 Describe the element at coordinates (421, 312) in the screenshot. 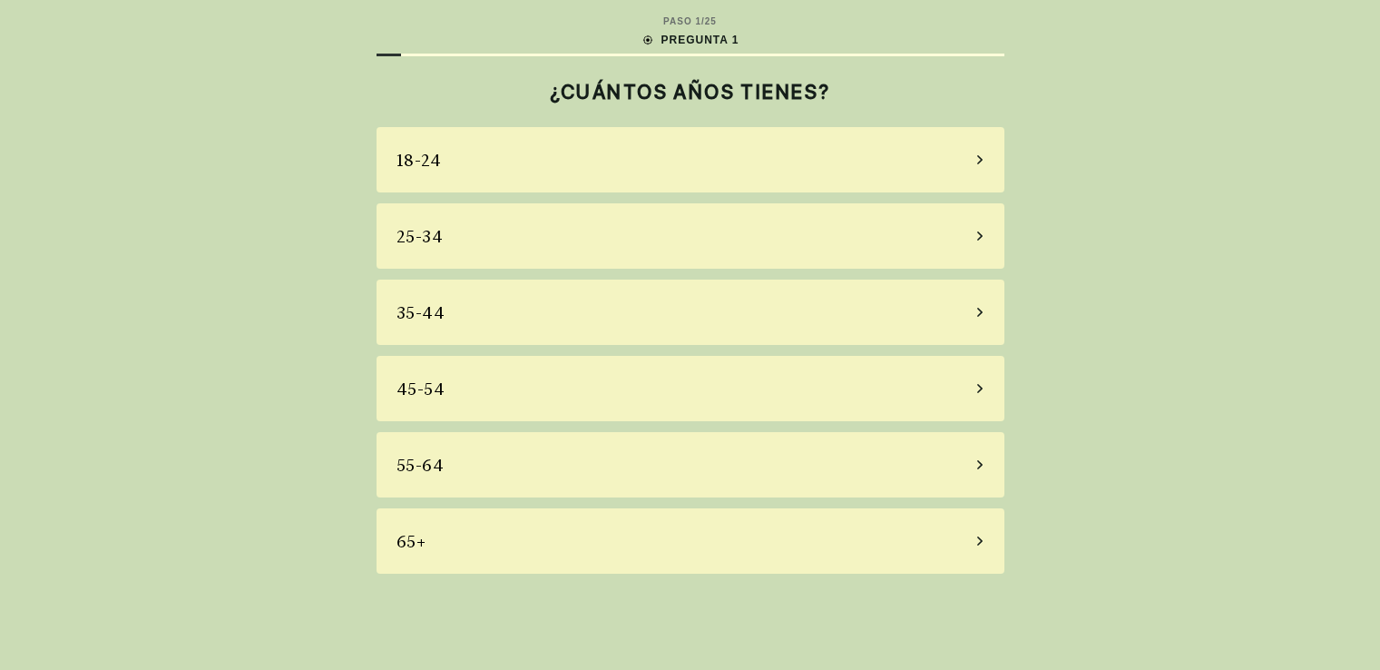

I see `div: 35-44` at that location.